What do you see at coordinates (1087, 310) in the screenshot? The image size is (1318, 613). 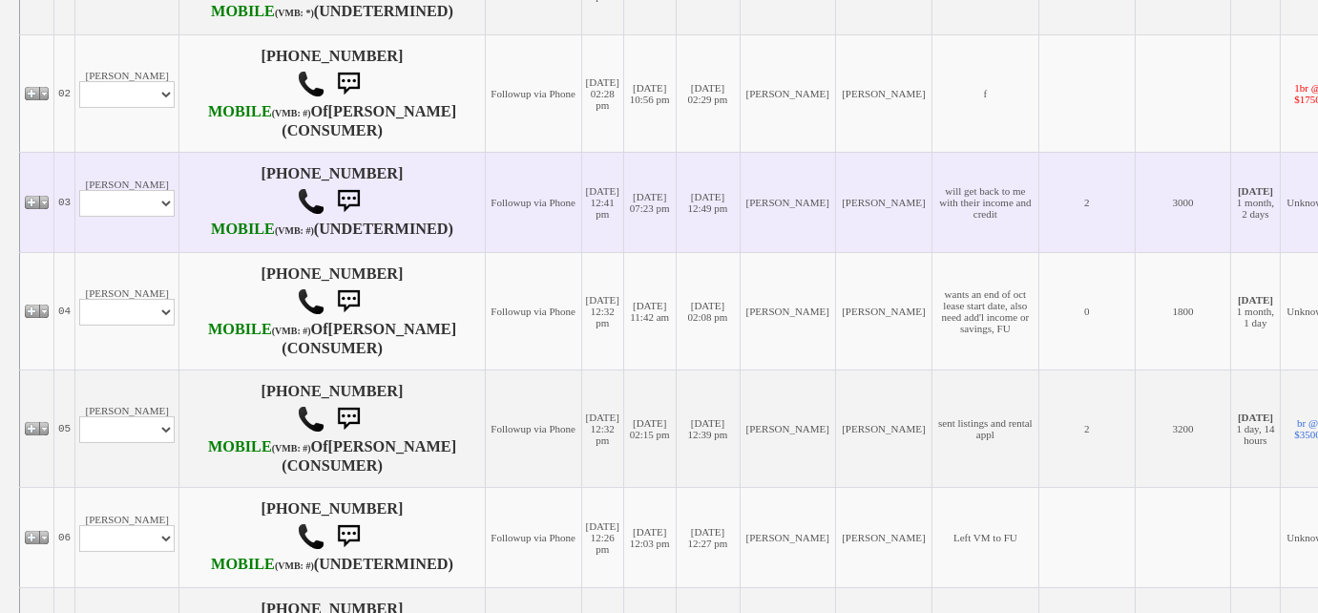 I see `td: 0` at bounding box center [1087, 310].